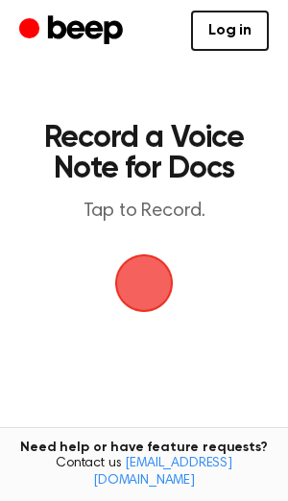 This screenshot has height=501, width=288. I want to click on a: Beep, so click(73, 31).